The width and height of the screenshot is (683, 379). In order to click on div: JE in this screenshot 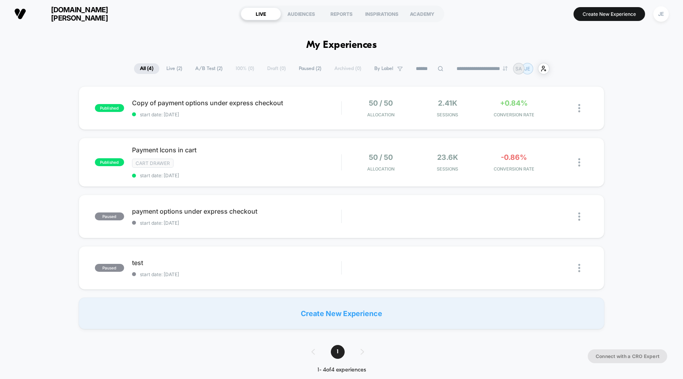, I will do `click(661, 14)`.